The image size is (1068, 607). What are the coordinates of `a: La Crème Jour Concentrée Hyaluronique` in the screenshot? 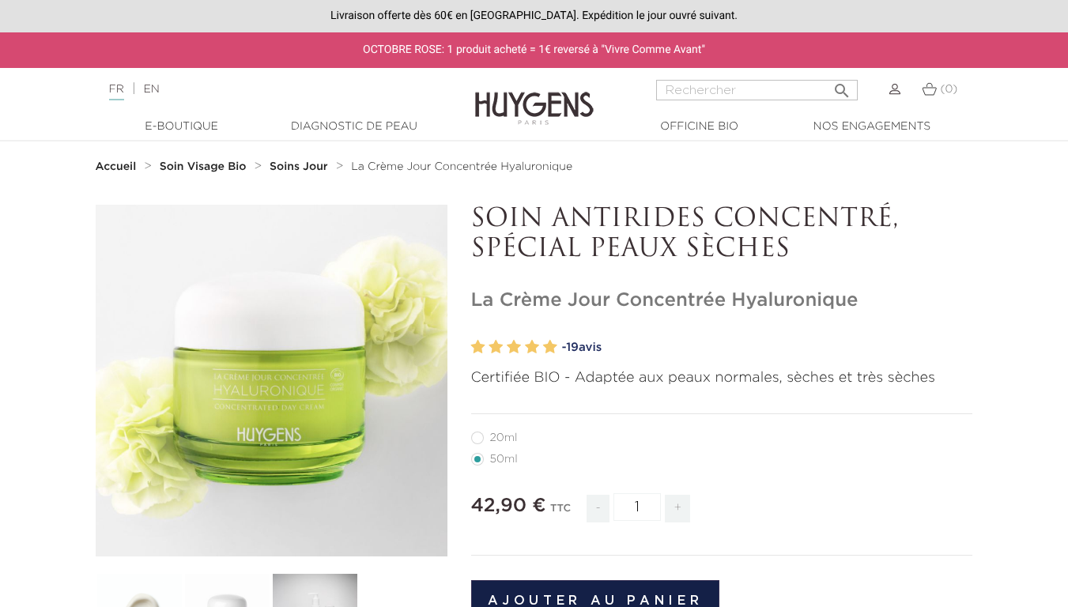 It's located at (462, 167).